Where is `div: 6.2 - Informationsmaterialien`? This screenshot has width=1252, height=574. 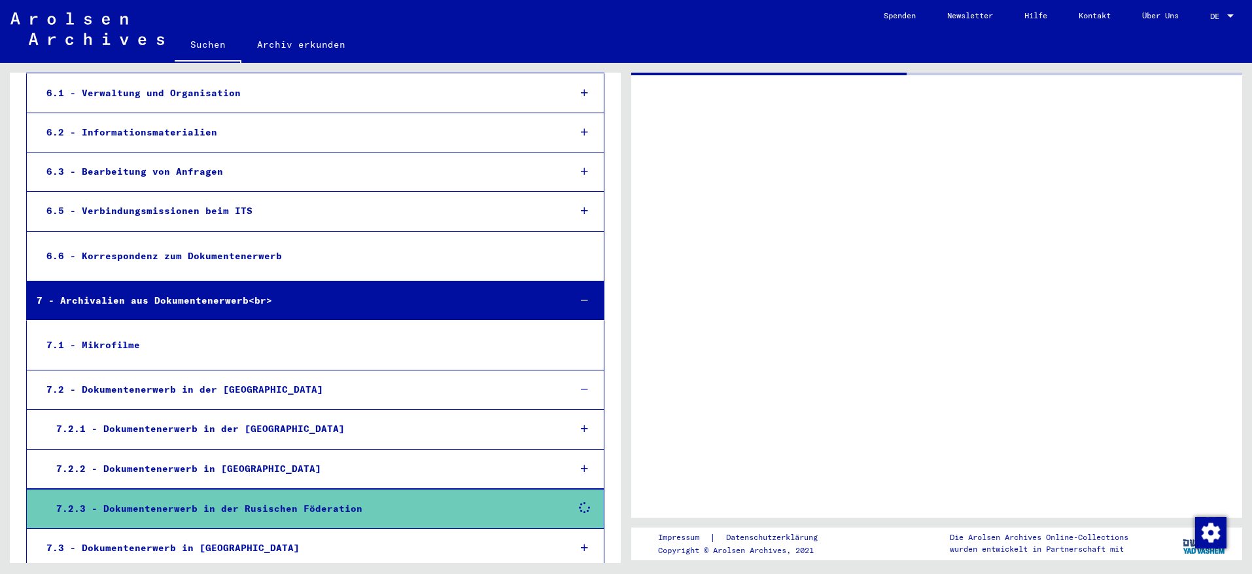
div: 6.2 - Informationsmaterialien is located at coordinates (298, 132).